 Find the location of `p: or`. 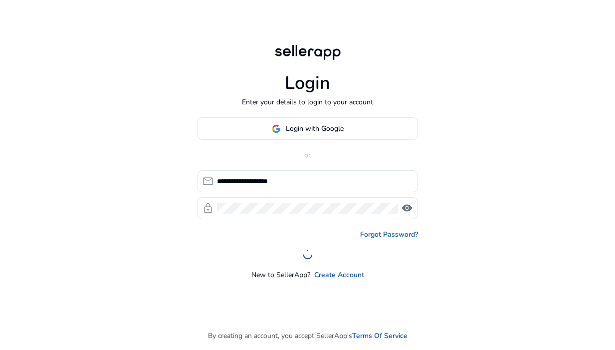

p: or is located at coordinates (307, 155).